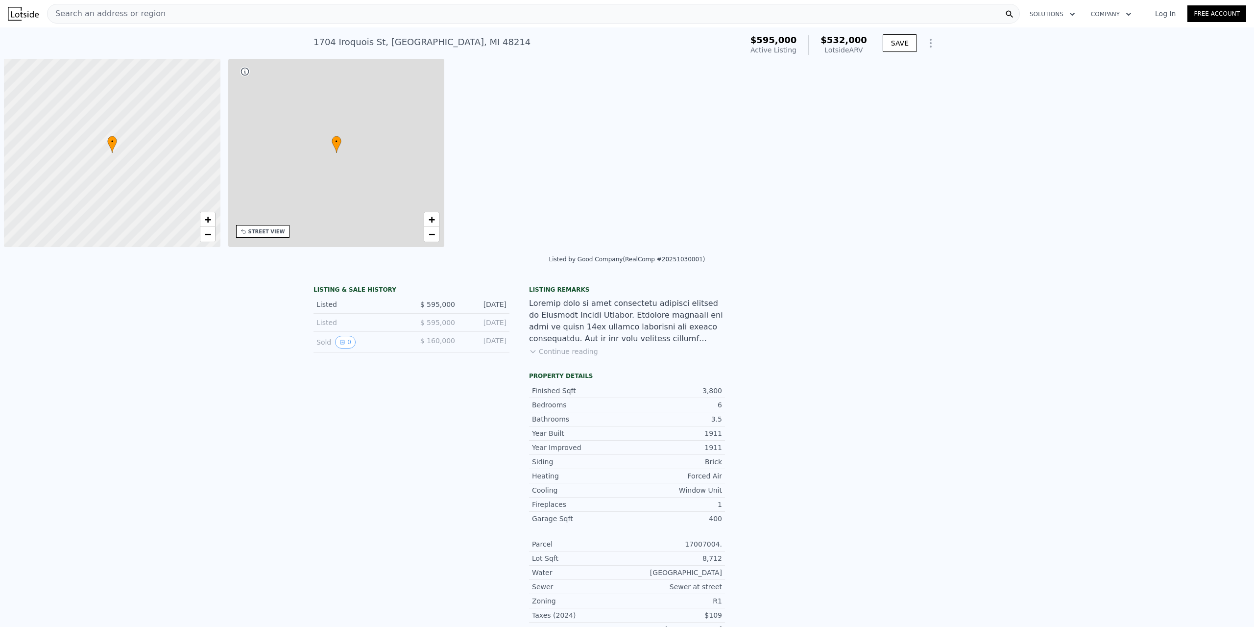  What do you see at coordinates (360, 342) in the screenshot?
I see `div: Sold` at bounding box center [360, 342].